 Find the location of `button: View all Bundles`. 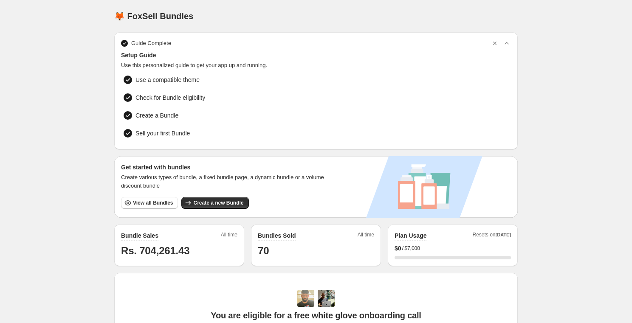

button: View all Bundles is located at coordinates (150, 203).